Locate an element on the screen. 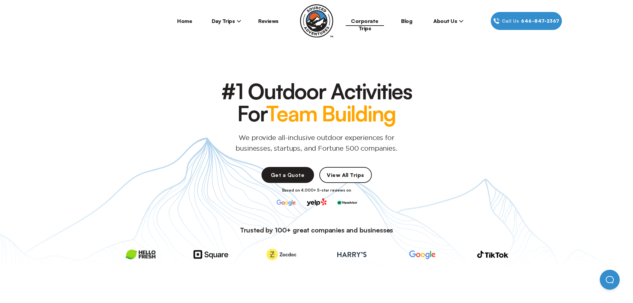 The image size is (633, 303). a: Call Us646‍-847‍-2367 is located at coordinates (527, 21).